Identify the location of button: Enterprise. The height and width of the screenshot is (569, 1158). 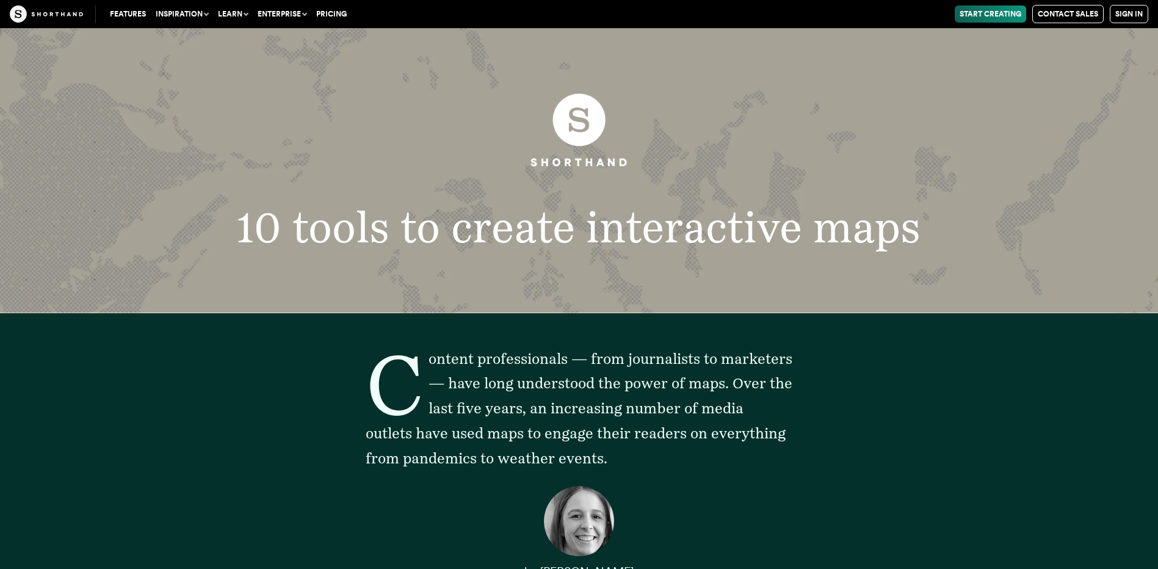
(282, 14).